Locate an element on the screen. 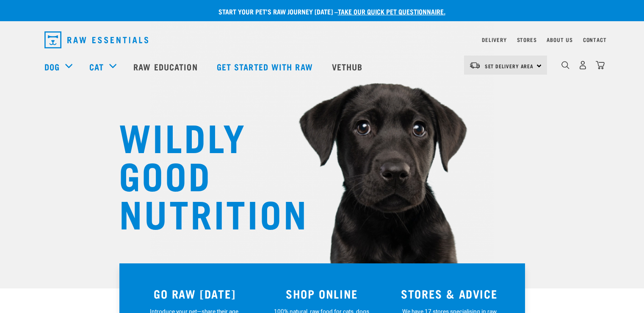 This screenshot has width=644, height=313. h3: SHOP ONLINE is located at coordinates (322, 293).